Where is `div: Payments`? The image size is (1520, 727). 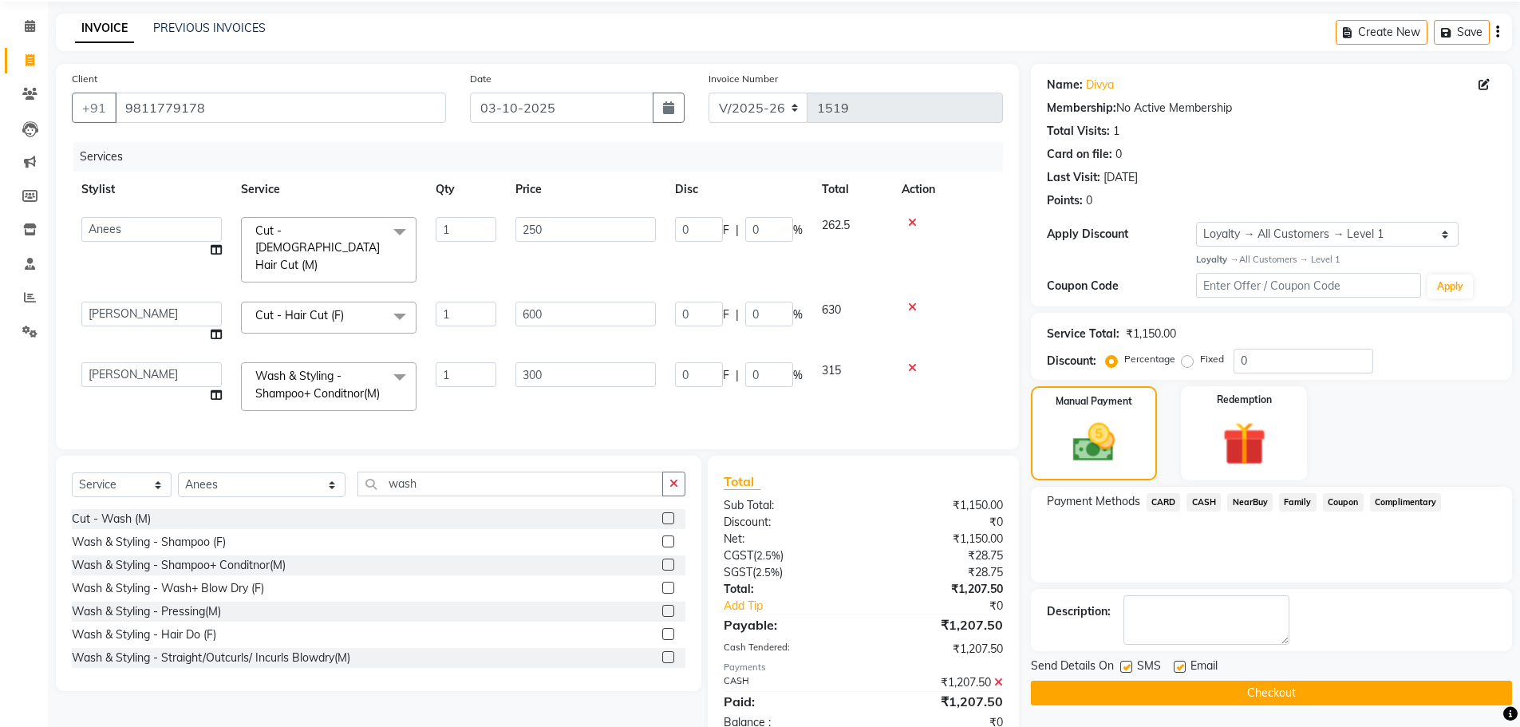
div: Payments is located at coordinates (863, 667).